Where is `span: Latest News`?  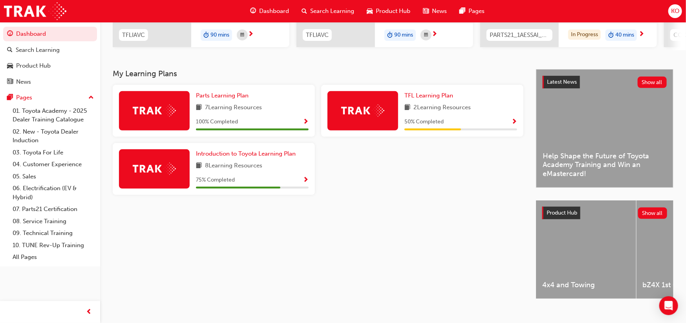 span: Latest News is located at coordinates (562, 82).